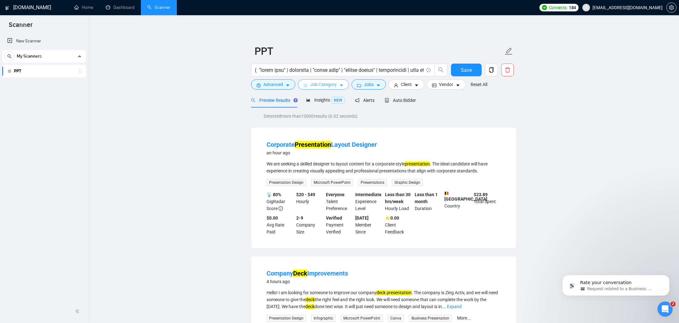 Image resolution: width=679 pixels, height=323 pixels. I want to click on span: edit, so click(509, 51).